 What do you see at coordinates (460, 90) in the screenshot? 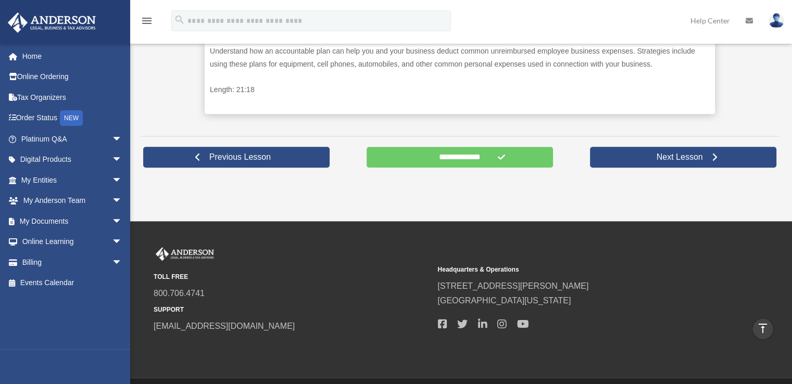
I see `p: Length: 21:18` at bounding box center [460, 90].